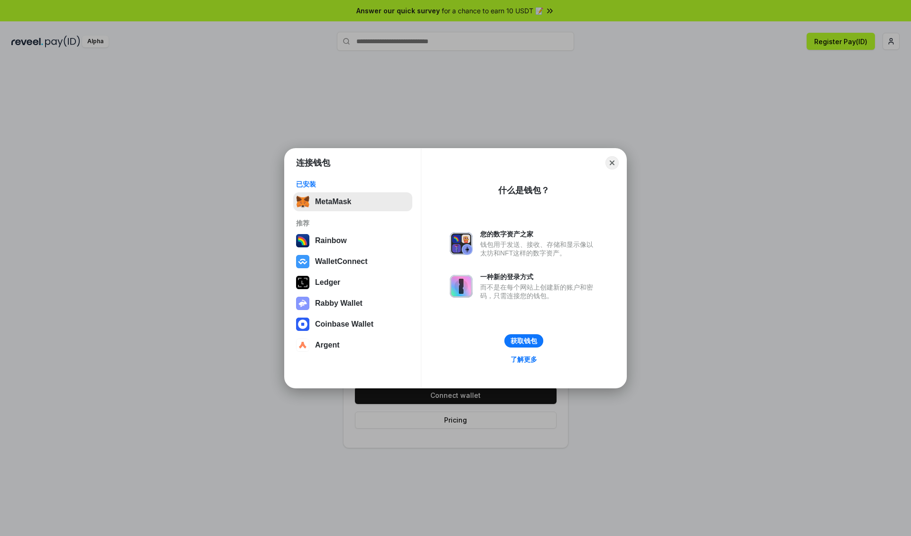 This screenshot has height=536, width=911. I want to click on a: 了解更多, so click(524, 359).